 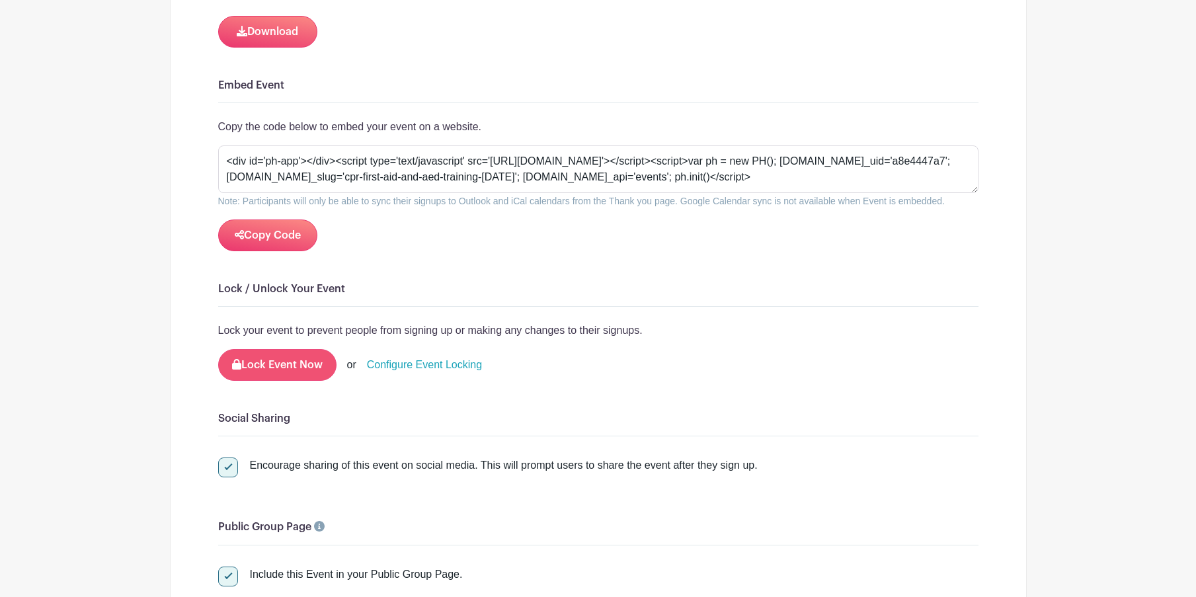 I want to click on button: Download, so click(x=268, y=32).